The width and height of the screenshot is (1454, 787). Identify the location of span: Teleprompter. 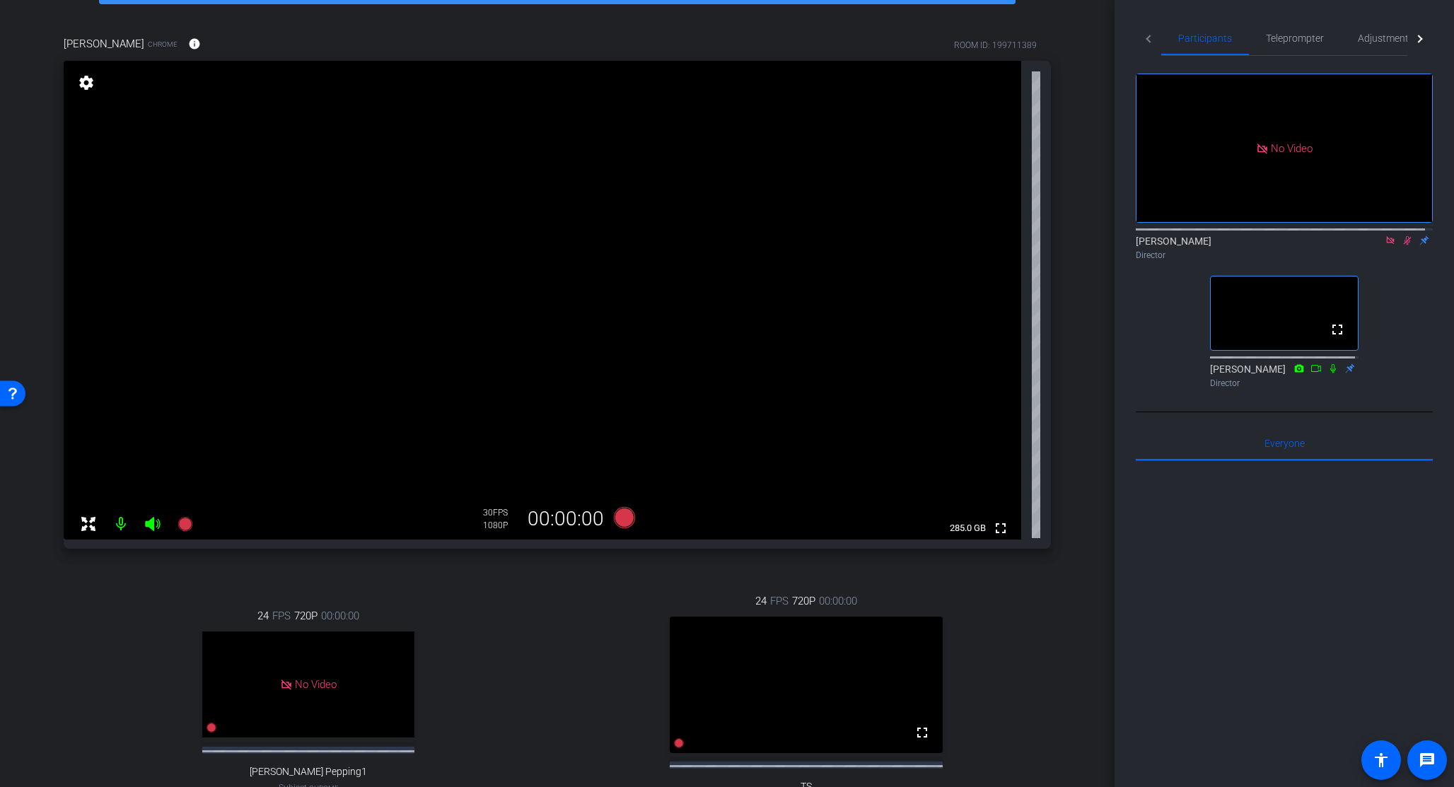
(1295, 38).